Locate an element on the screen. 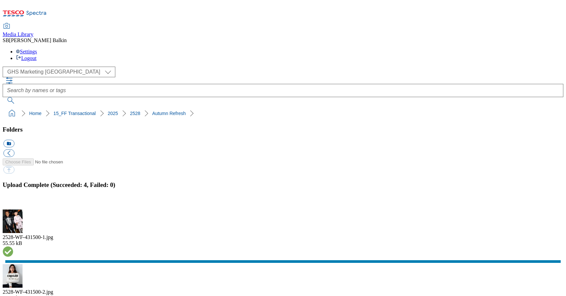  span: Media Library is located at coordinates (18, 34).